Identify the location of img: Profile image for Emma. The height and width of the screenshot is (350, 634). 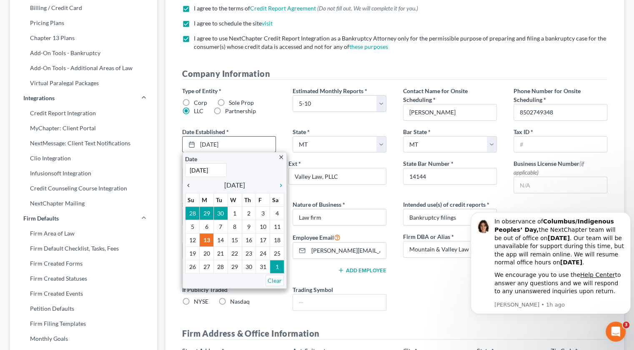
(16, 24).